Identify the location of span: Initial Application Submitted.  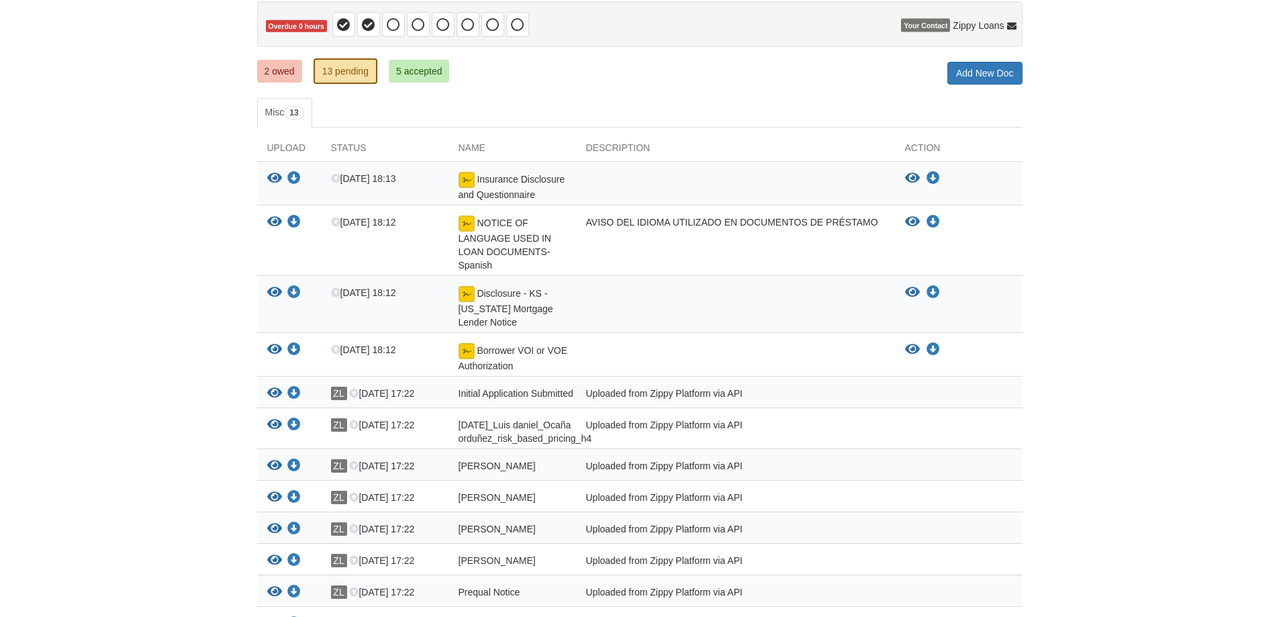
(516, 393).